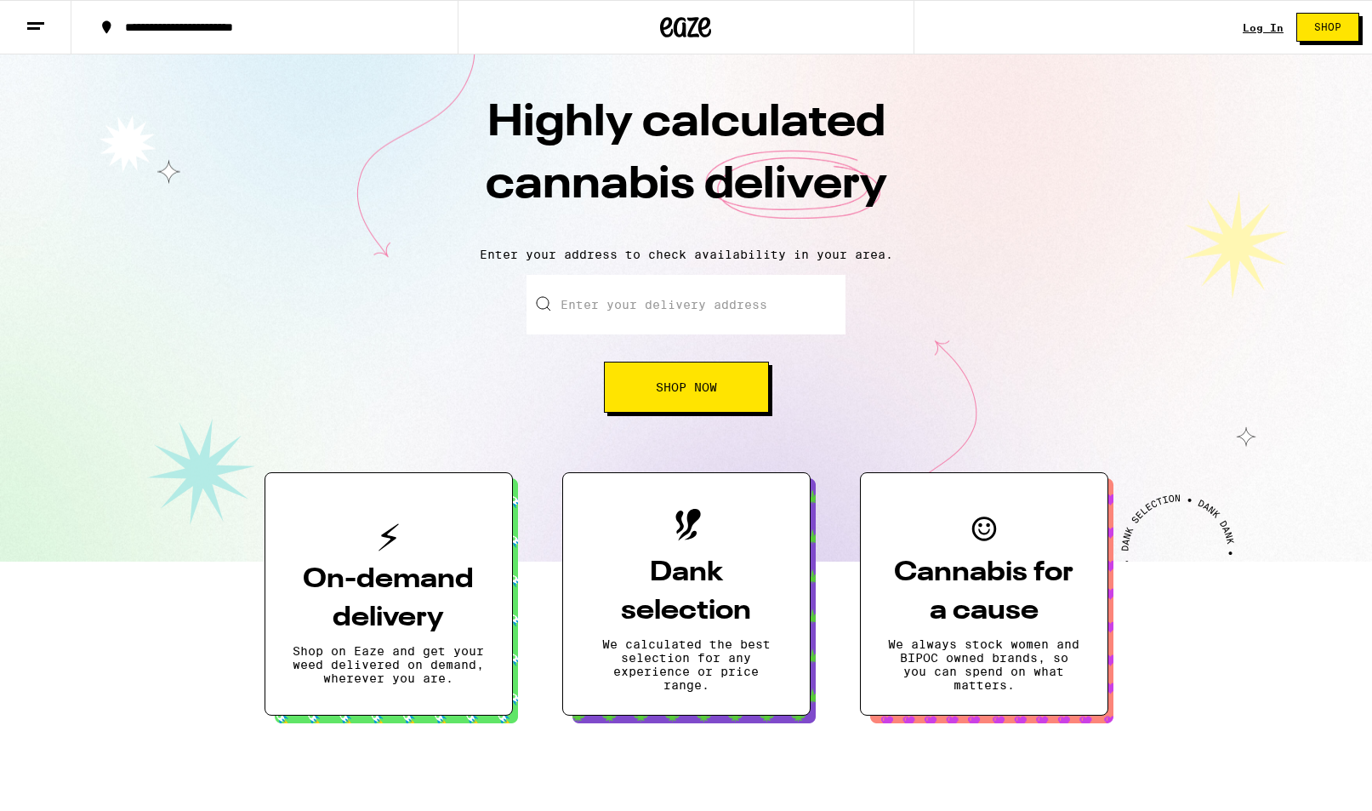 The image size is (1372, 811). I want to click on p: We always stock women and BIPOC owned brands, so you can spend on what matters., so click(984, 664).